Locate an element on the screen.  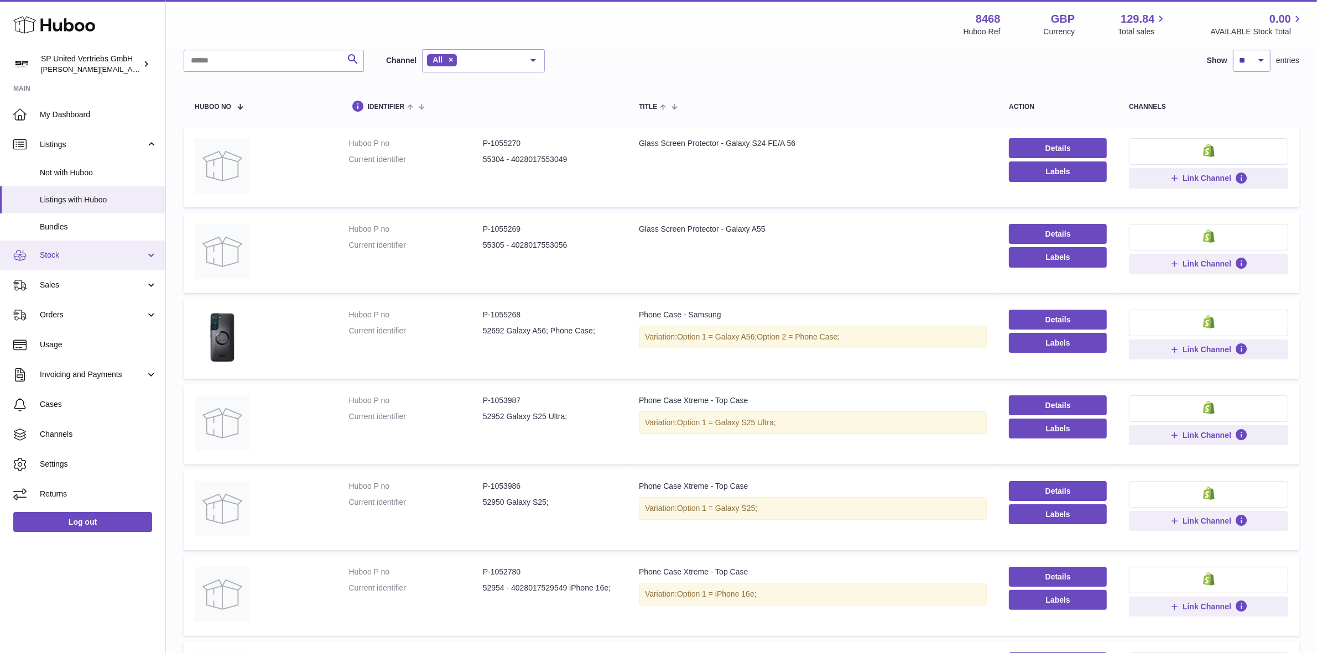
dd: P-1055270 is located at coordinates (550, 143).